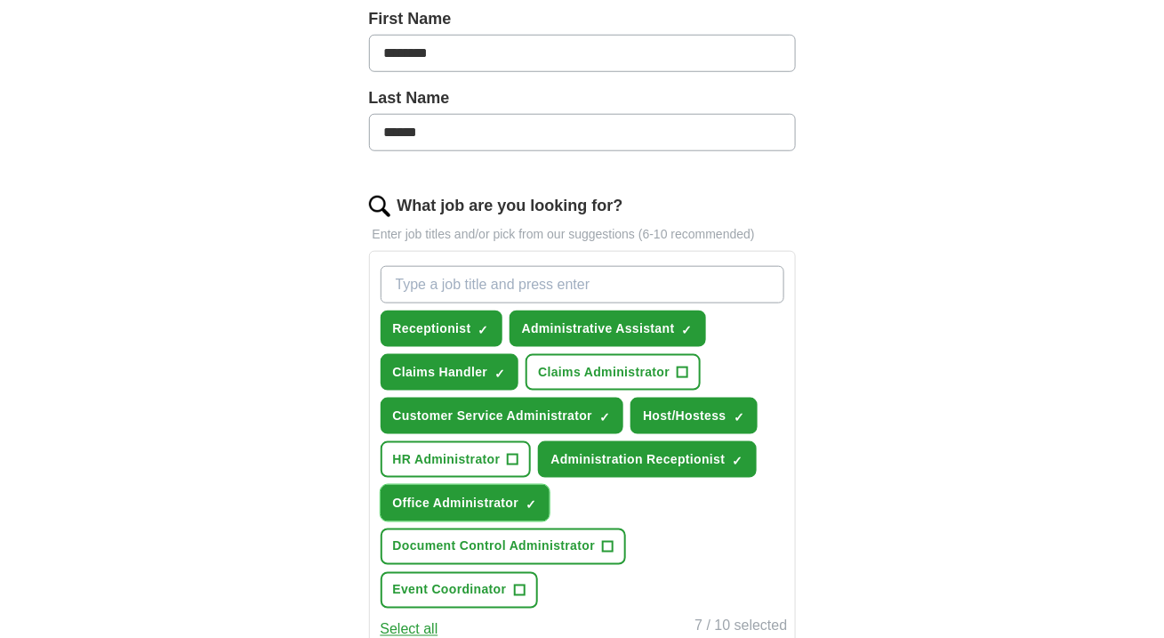 The height and width of the screenshot is (638, 1164). I want to click on button: Office Administrator✓, so click(465, 502).